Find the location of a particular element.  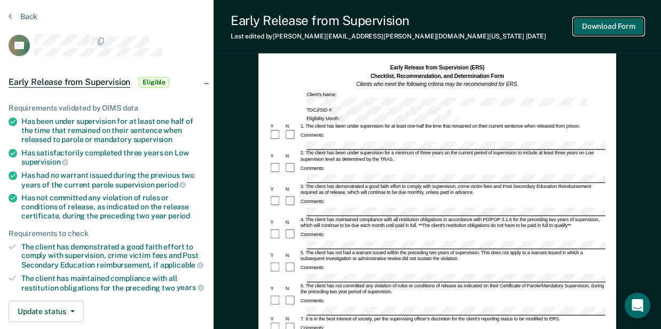

div: Early Release from Supervision is located at coordinates (388, 20).